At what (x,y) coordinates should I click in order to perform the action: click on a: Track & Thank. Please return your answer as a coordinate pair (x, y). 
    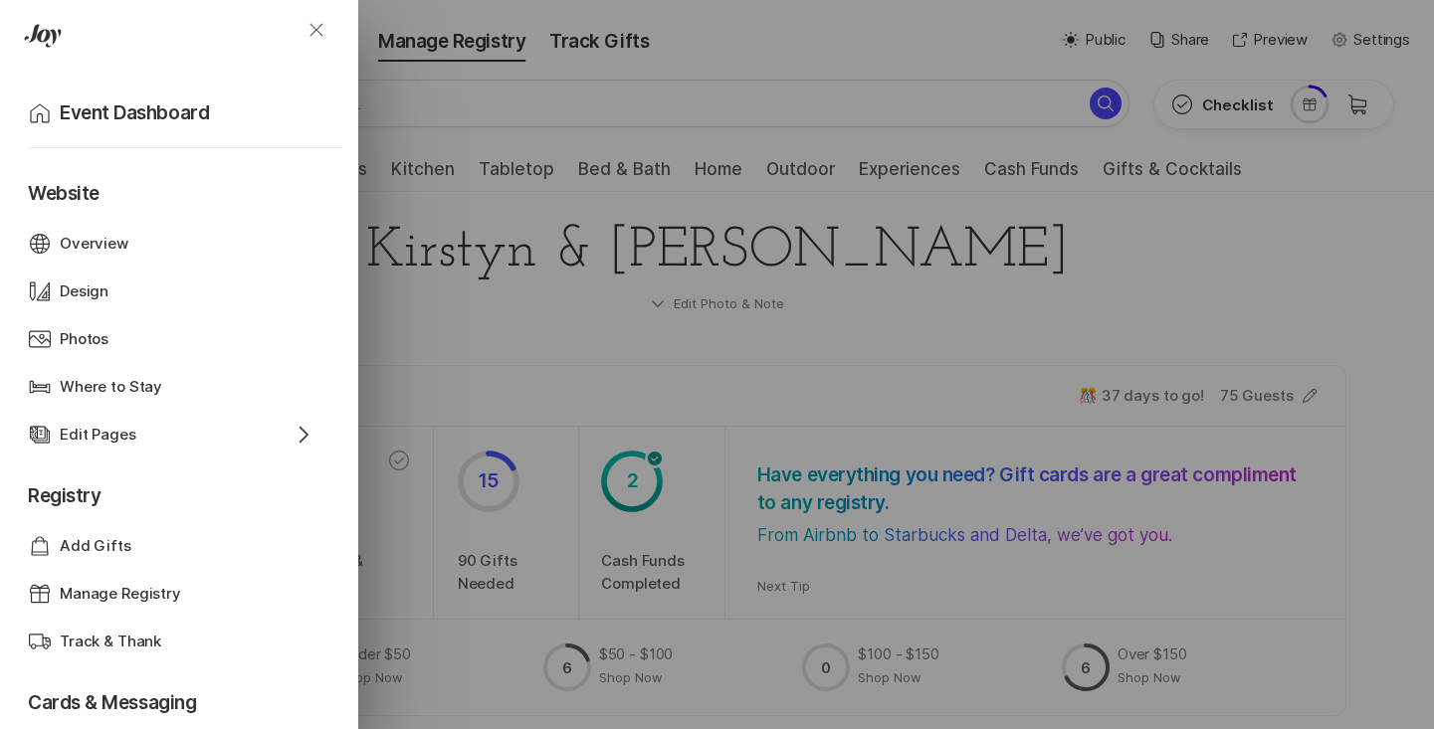
    Looking at the image, I should click on (175, 642).